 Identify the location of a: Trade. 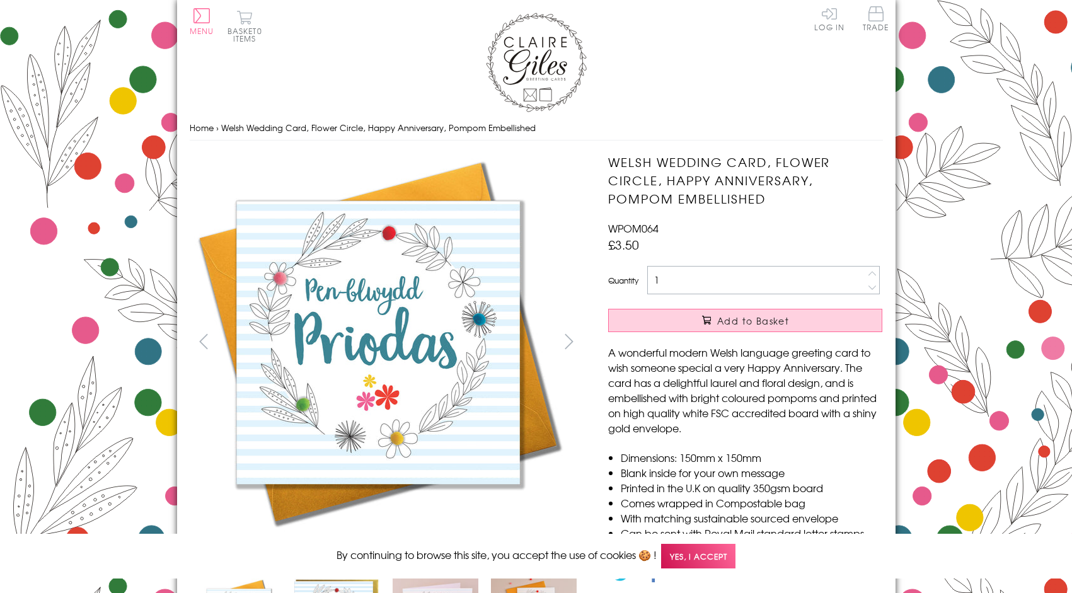
(876, 20).